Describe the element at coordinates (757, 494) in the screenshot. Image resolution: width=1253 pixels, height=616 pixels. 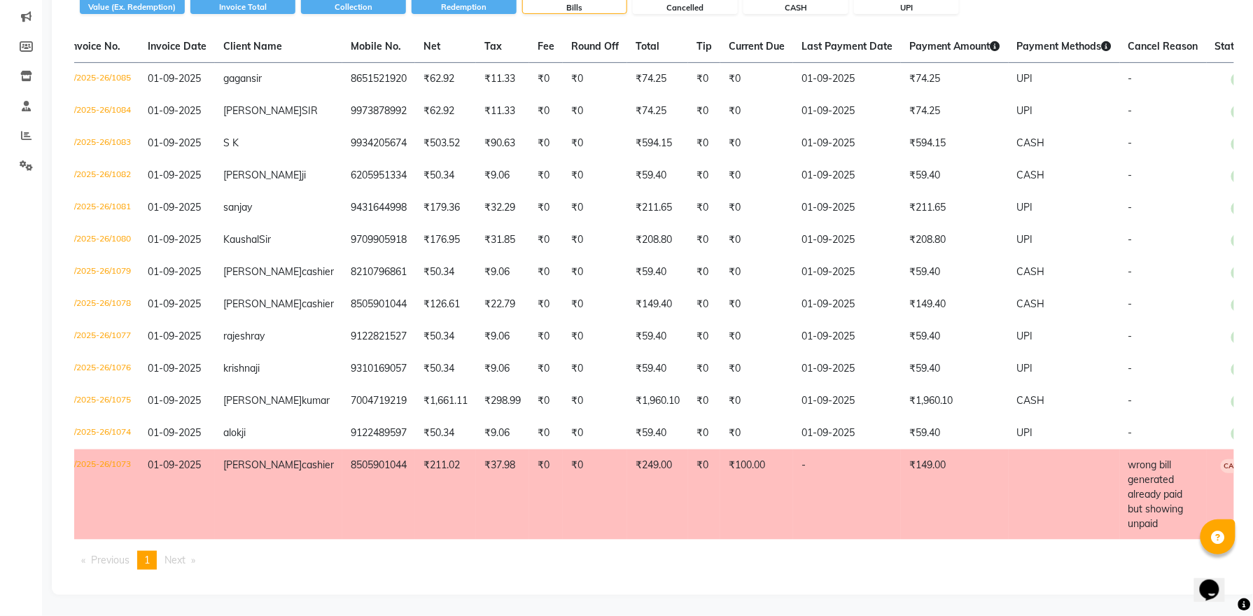
I see `td: ₹100.00` at that location.